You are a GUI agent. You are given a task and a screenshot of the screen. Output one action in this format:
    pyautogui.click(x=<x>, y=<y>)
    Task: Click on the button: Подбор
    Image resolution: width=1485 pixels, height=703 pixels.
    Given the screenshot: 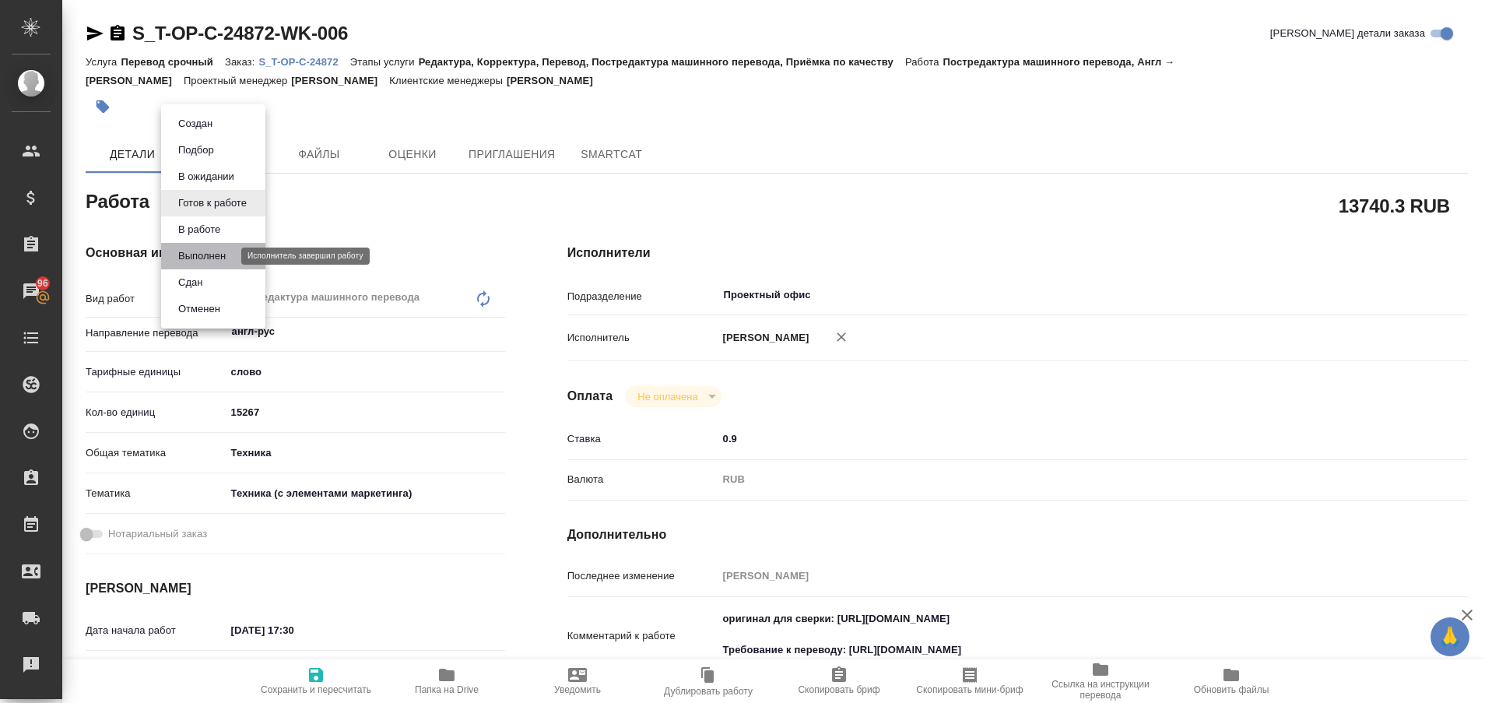 What is the action you would take?
    pyautogui.click(x=196, y=150)
    